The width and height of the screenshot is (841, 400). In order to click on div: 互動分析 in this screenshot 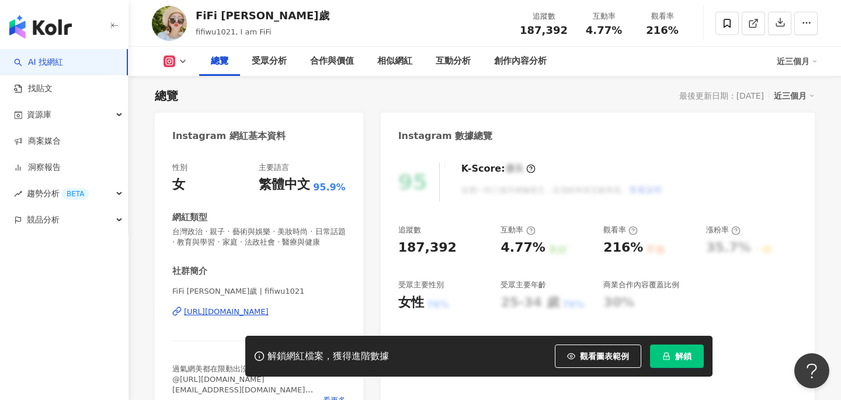, I will do `click(453, 61)`.